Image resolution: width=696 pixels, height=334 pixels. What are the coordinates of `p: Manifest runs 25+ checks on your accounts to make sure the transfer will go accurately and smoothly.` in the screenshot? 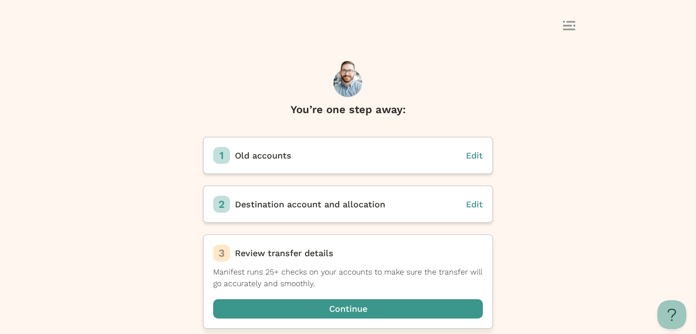 It's located at (348, 278).